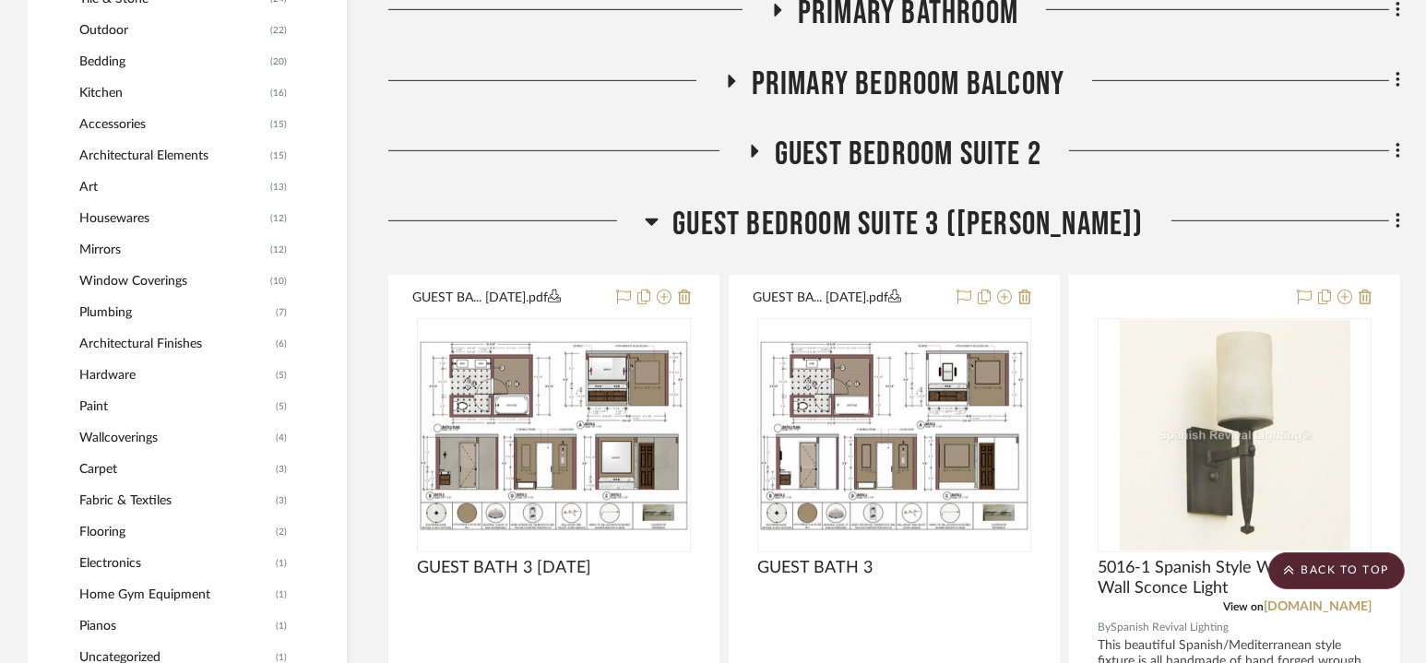 The image size is (1426, 663). What do you see at coordinates (175, 532) in the screenshot?
I see `span: Flooring` at bounding box center [175, 532].